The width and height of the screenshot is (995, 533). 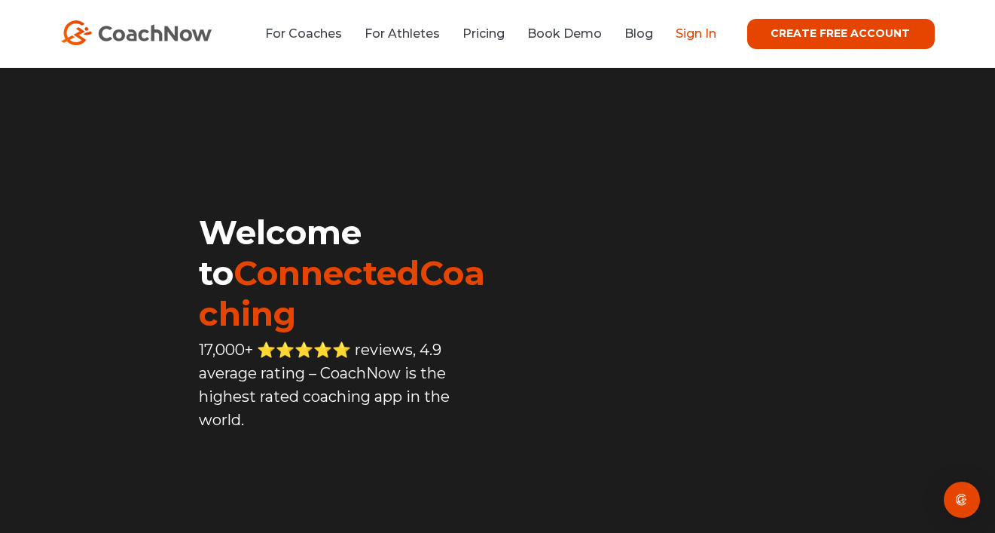 I want to click on a: Pricing, so click(x=484, y=33).